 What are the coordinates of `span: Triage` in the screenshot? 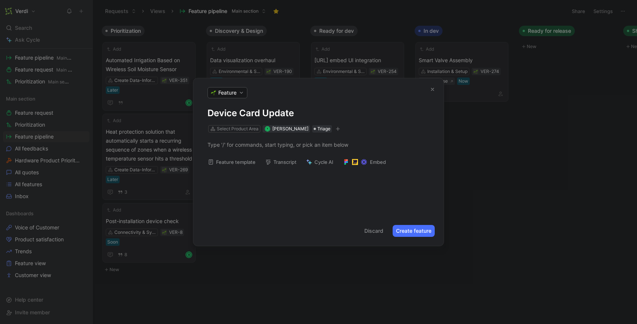 It's located at (324, 129).